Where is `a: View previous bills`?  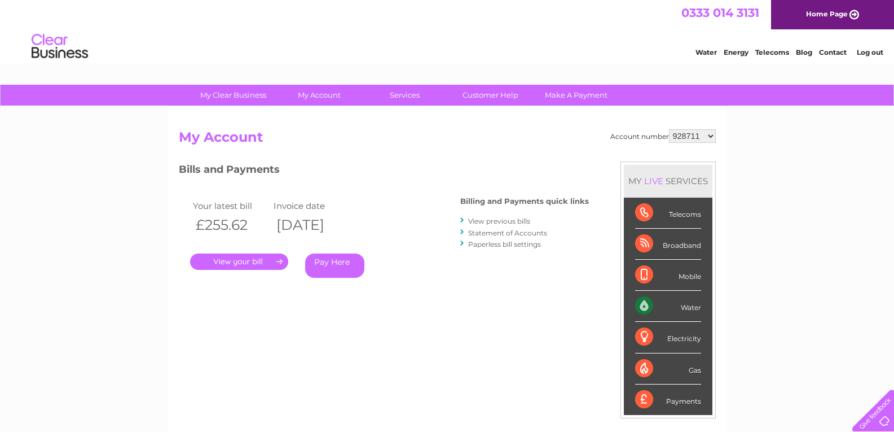 a: View previous bills is located at coordinates (499, 221).